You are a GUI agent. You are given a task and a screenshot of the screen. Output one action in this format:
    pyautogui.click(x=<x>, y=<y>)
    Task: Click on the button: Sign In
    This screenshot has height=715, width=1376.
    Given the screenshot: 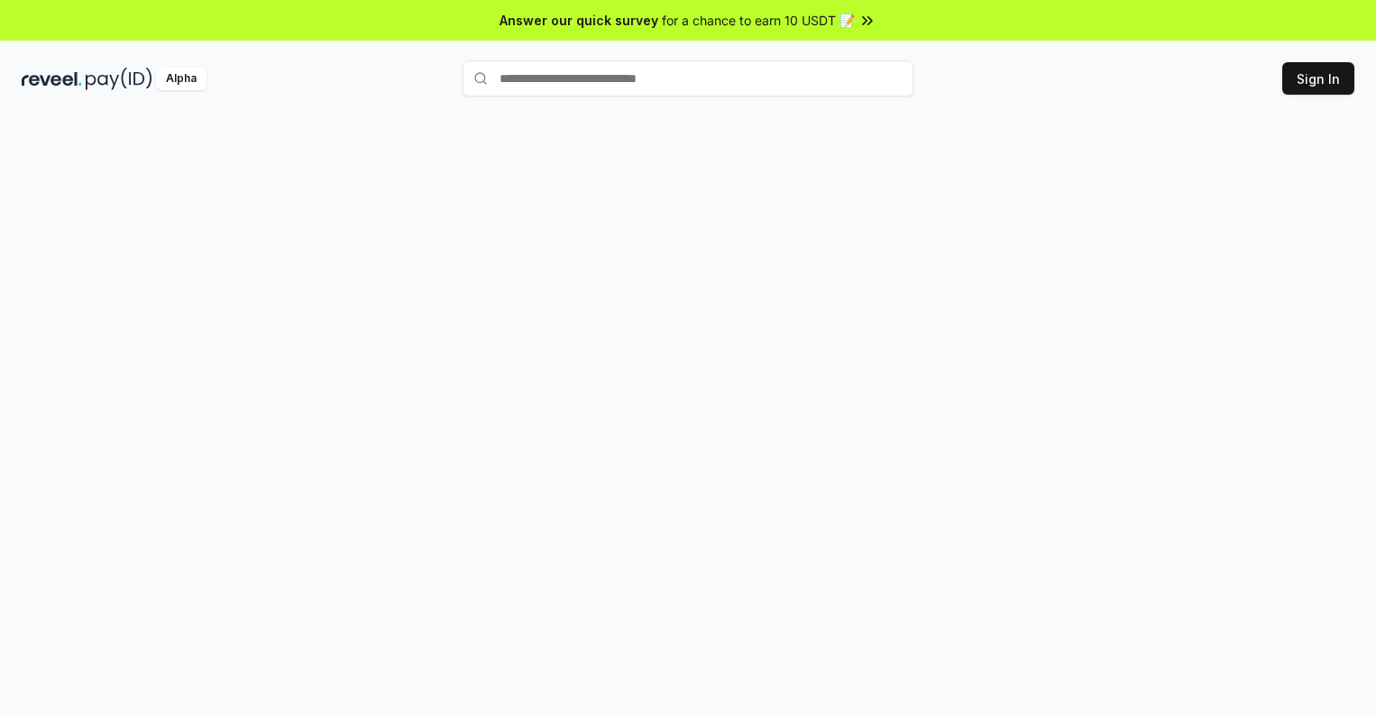 What is the action you would take?
    pyautogui.click(x=1318, y=78)
    